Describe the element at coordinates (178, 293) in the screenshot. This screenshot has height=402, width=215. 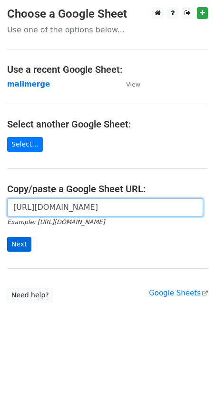
I see `a: Google Sheets` at that location.